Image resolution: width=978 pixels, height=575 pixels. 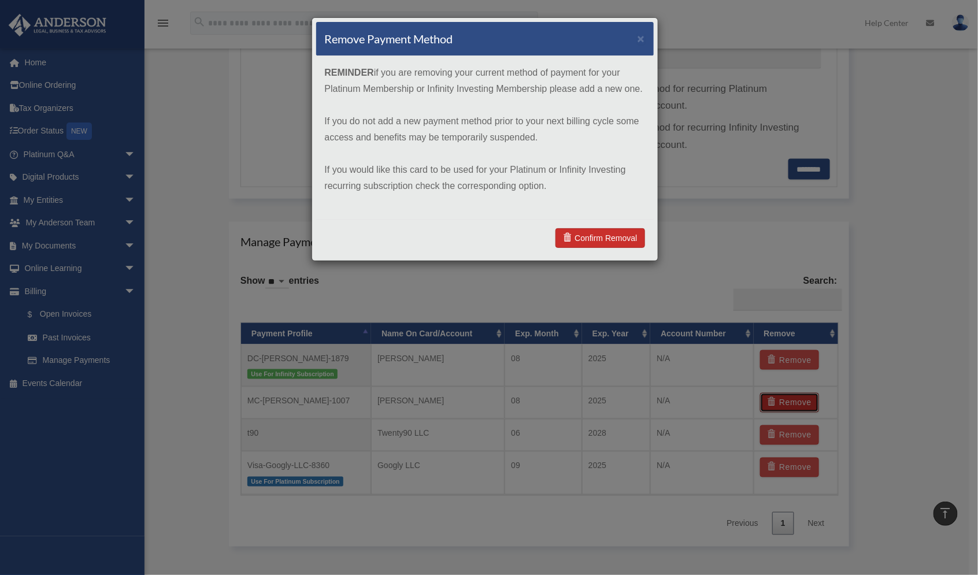 I want to click on a: Confirm Removal, so click(x=600, y=238).